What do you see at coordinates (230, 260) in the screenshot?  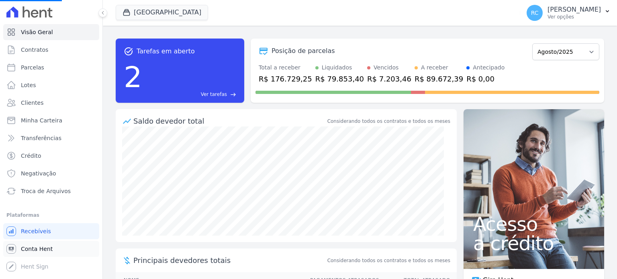 I see `span: Principais devedores totais` at bounding box center [230, 260].